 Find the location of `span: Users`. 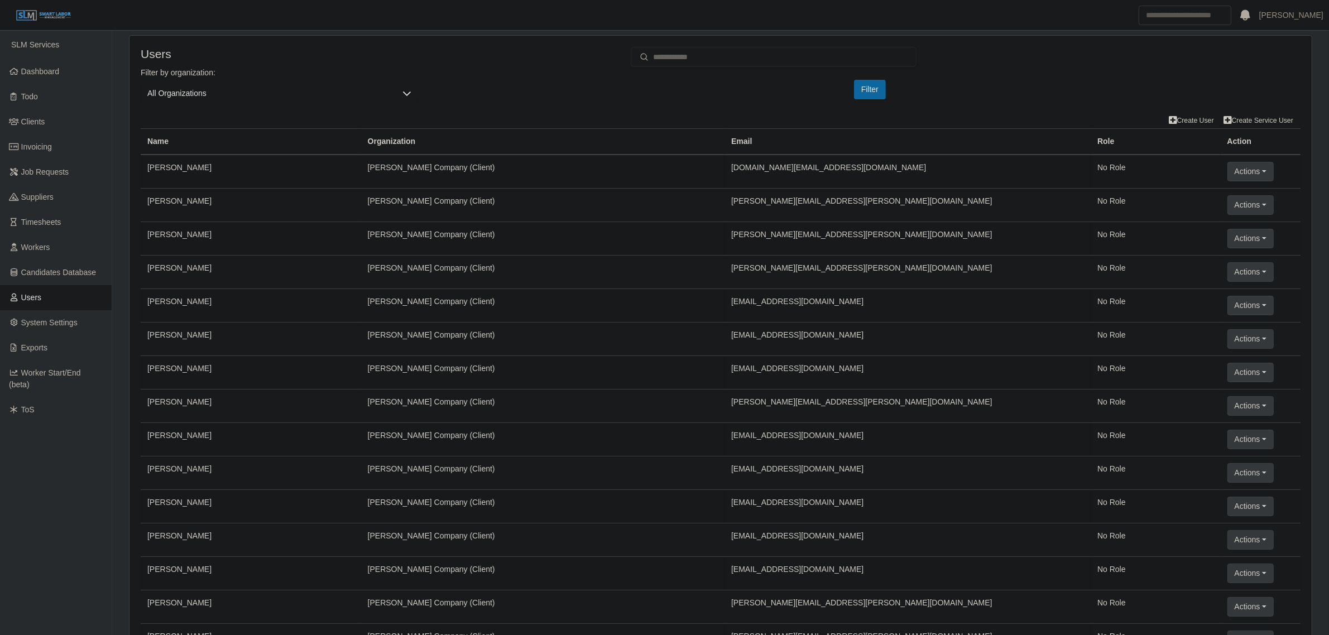

span: Users is located at coordinates (31, 297).